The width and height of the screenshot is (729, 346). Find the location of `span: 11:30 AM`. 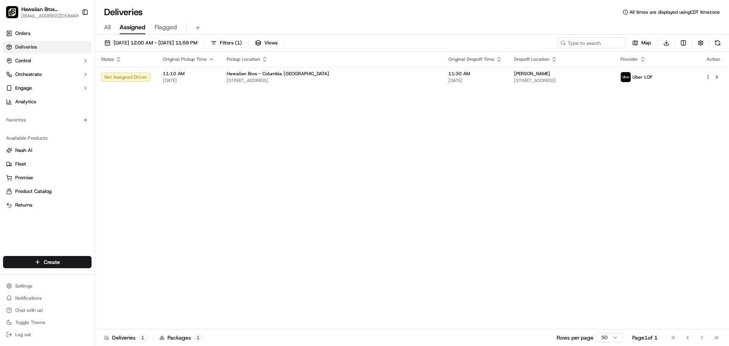

span: 11:30 AM is located at coordinates (475, 74).